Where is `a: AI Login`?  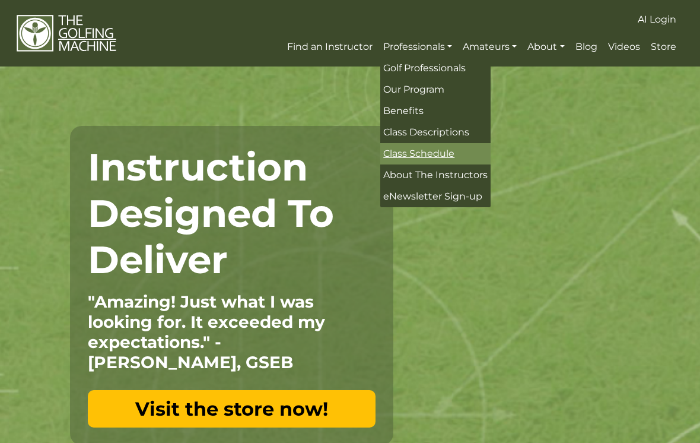
a: AI Login is located at coordinates (657, 20).